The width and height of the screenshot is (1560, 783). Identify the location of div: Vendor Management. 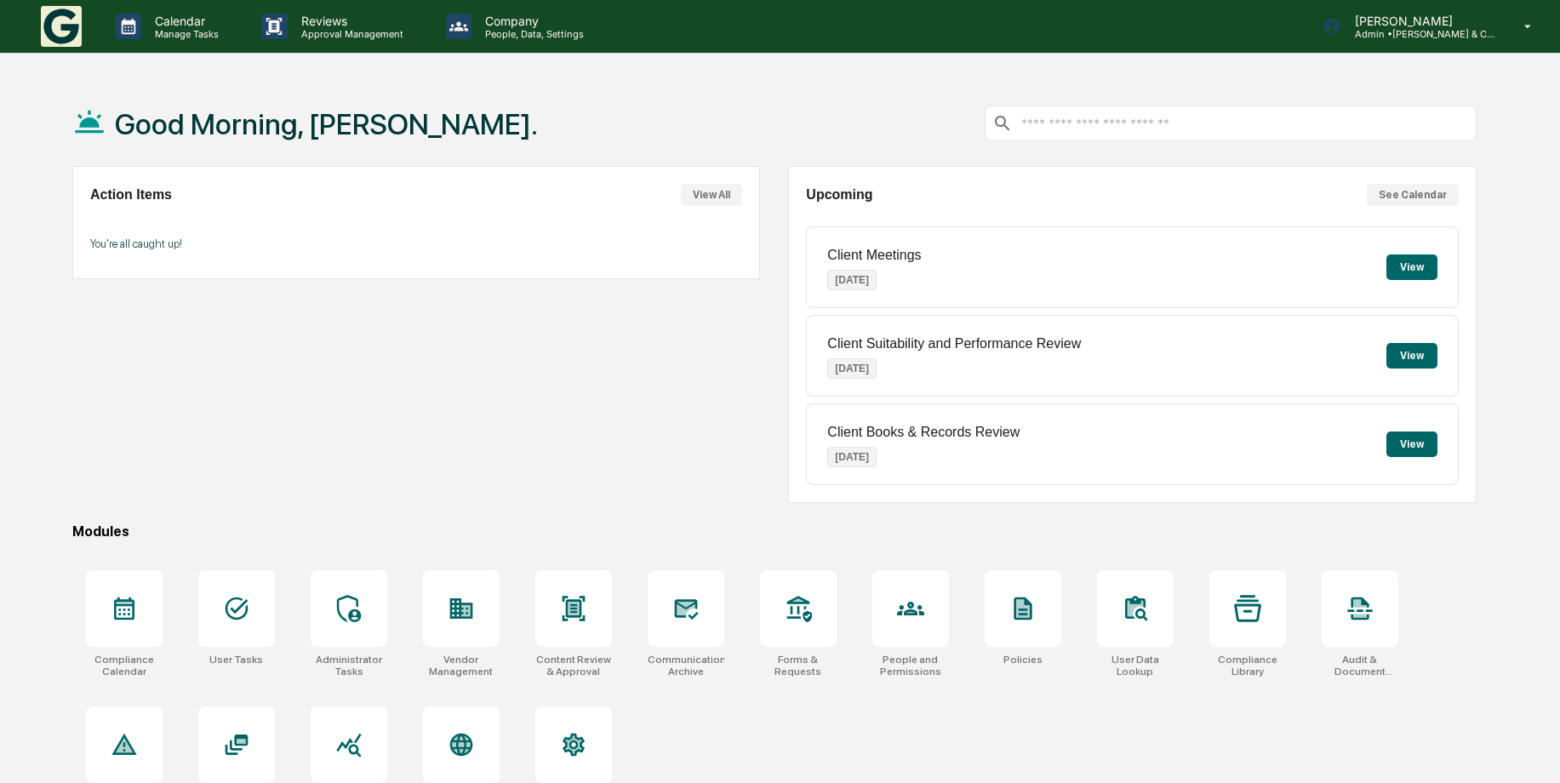
(461, 665).